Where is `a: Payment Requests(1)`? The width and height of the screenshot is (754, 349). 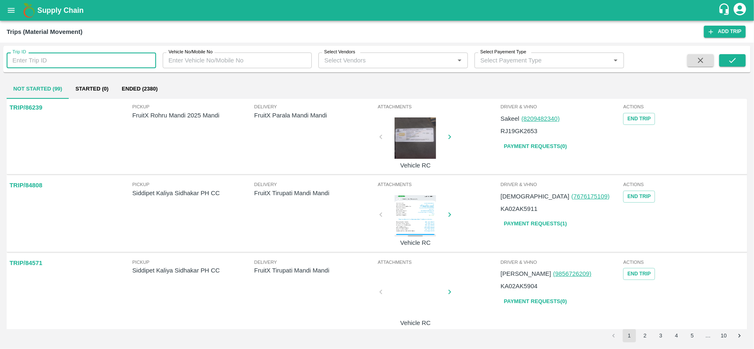 a: Payment Requests(1) is located at coordinates (535, 224).